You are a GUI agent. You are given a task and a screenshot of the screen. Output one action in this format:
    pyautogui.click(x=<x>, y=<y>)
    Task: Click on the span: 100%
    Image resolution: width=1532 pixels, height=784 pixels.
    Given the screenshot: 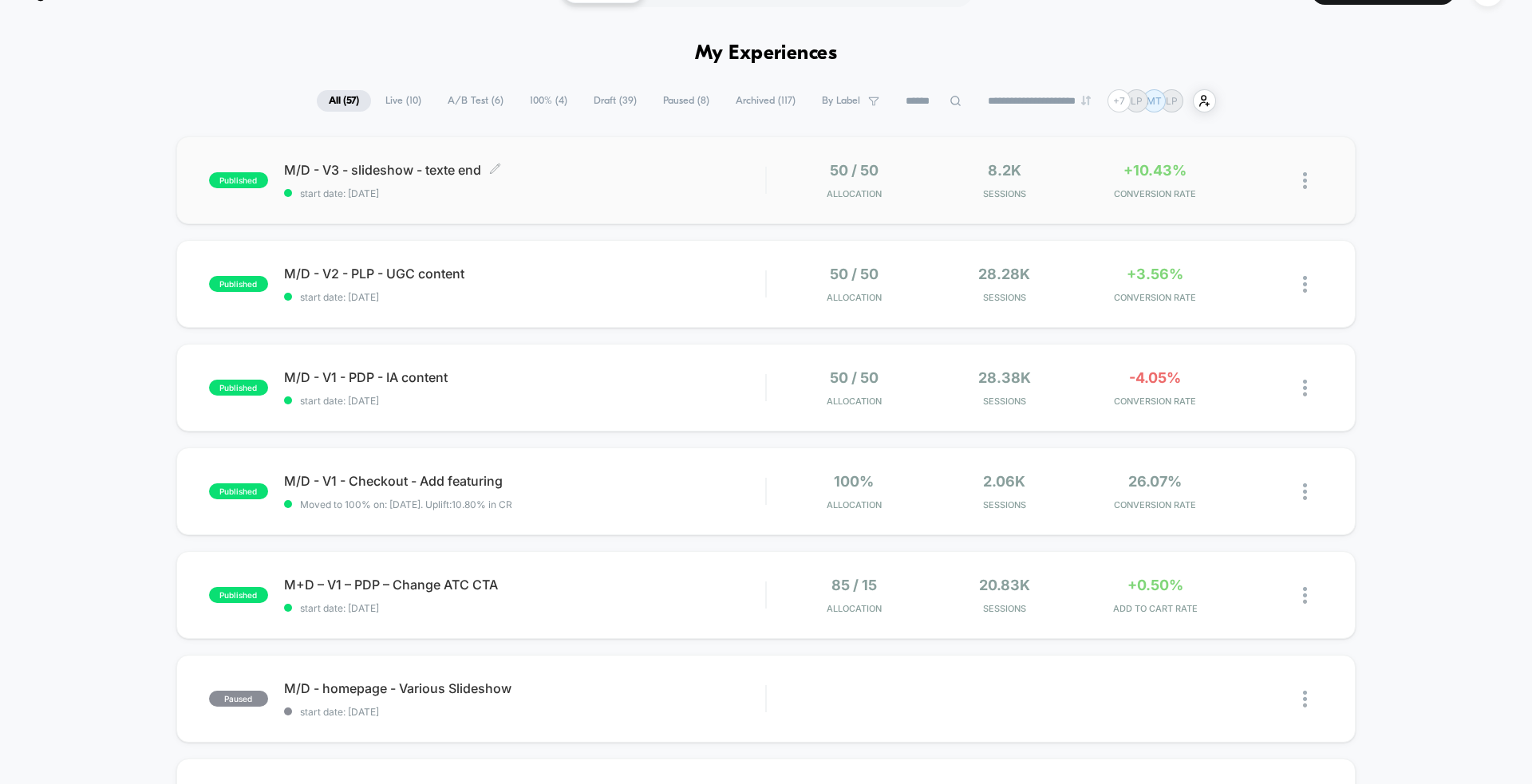 What is the action you would take?
    pyautogui.click(x=854, y=481)
    